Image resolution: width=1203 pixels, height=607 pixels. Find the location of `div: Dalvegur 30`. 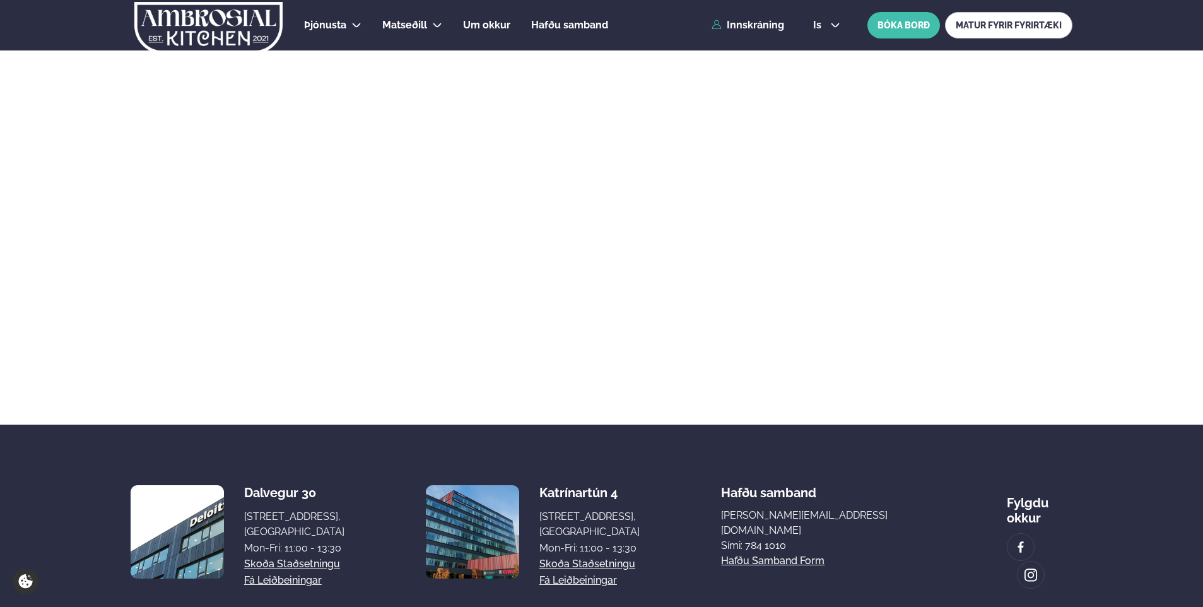

div: Dalvegur 30 is located at coordinates (294, 493).